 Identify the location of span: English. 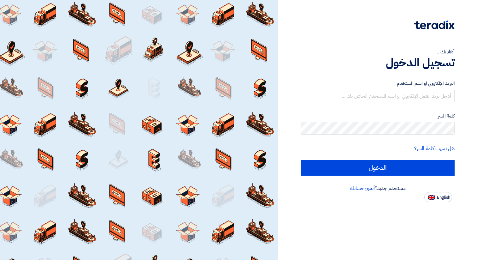
(444, 197).